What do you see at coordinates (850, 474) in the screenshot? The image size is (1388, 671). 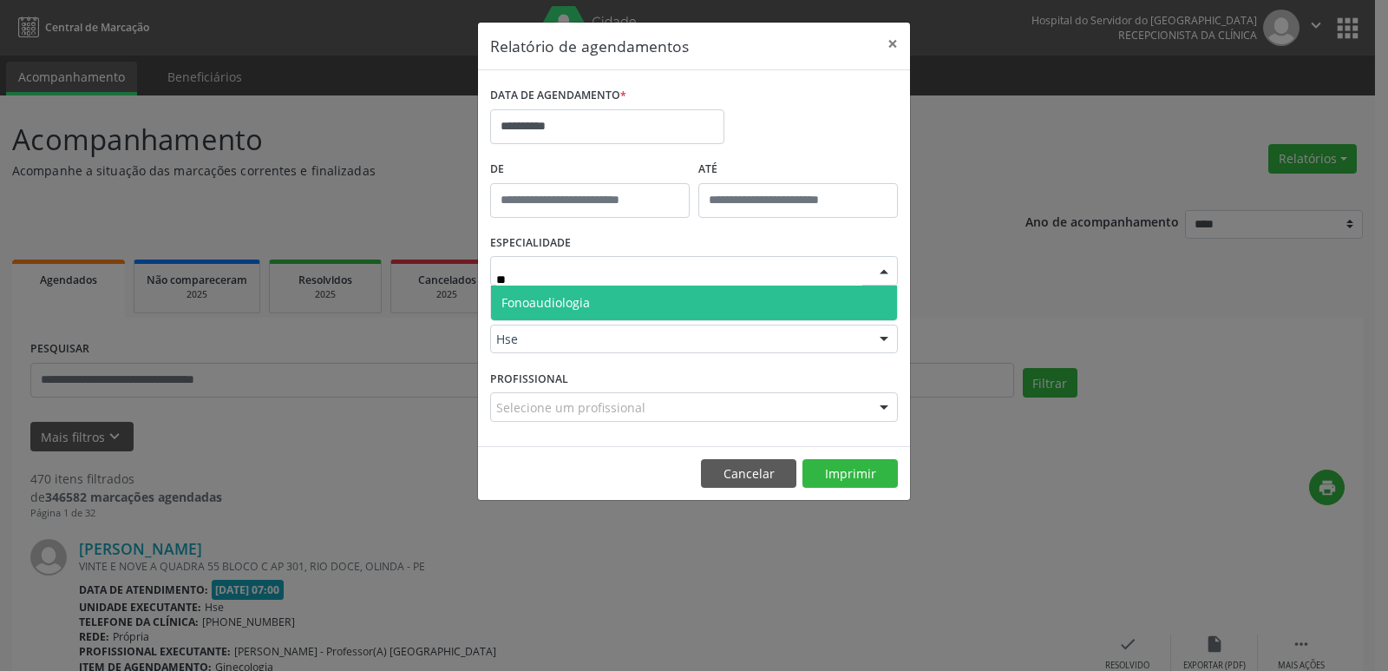 I see `button: Imprimir` at bounding box center [850, 474].